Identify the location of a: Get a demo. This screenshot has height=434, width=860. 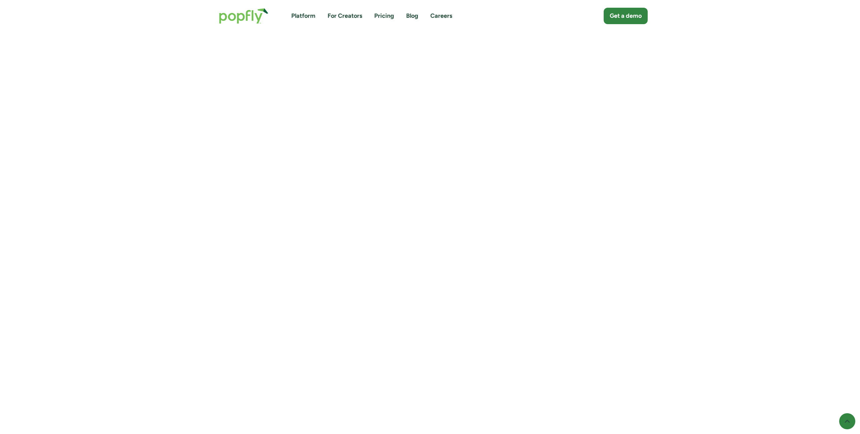
(625, 16).